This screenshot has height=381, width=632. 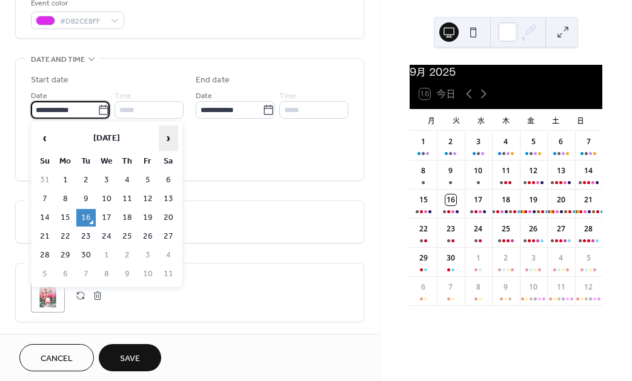 What do you see at coordinates (213, 80) in the screenshot?
I see `div: End date` at bounding box center [213, 80].